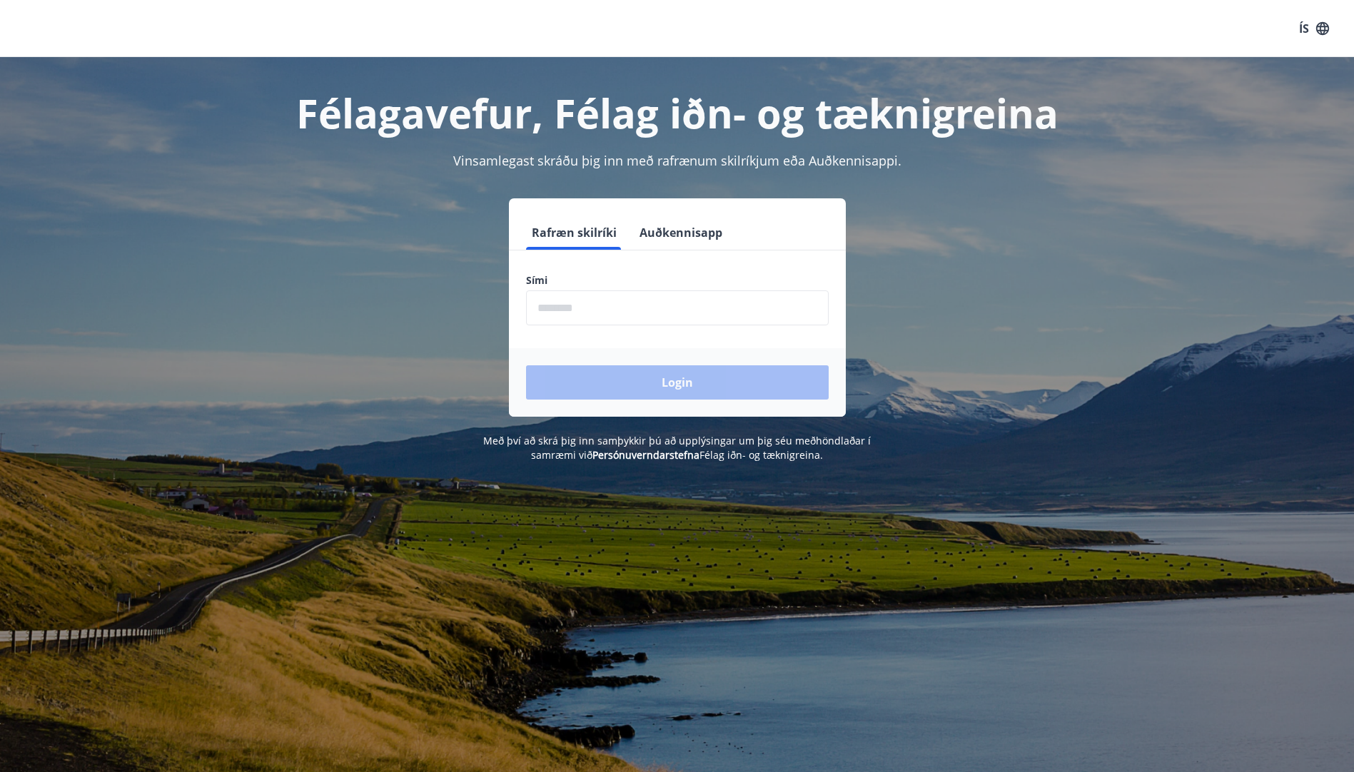 The image size is (1354, 772). I want to click on button: ÍS, so click(1314, 29).